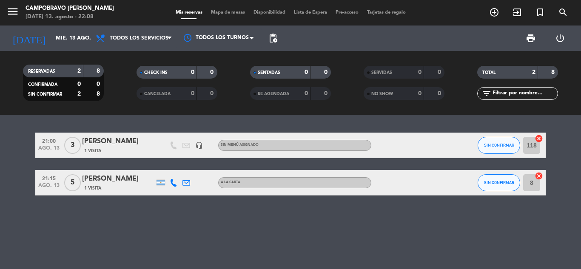 The height and width of the screenshot is (269, 581). Describe the element at coordinates (486, 93) in the screenshot. I see `i: filter_list` at that location.